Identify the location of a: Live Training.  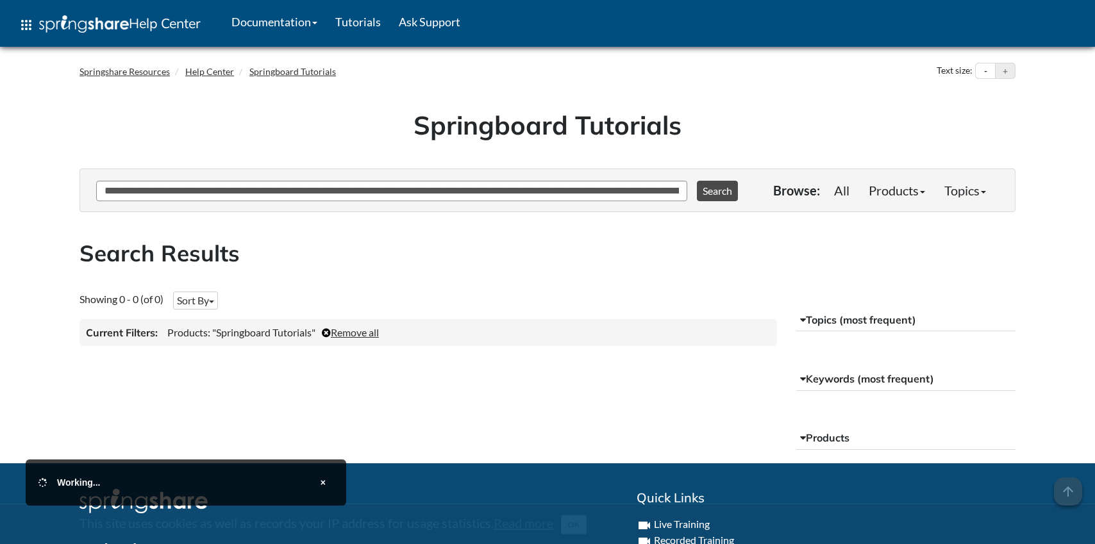
(681, 524).